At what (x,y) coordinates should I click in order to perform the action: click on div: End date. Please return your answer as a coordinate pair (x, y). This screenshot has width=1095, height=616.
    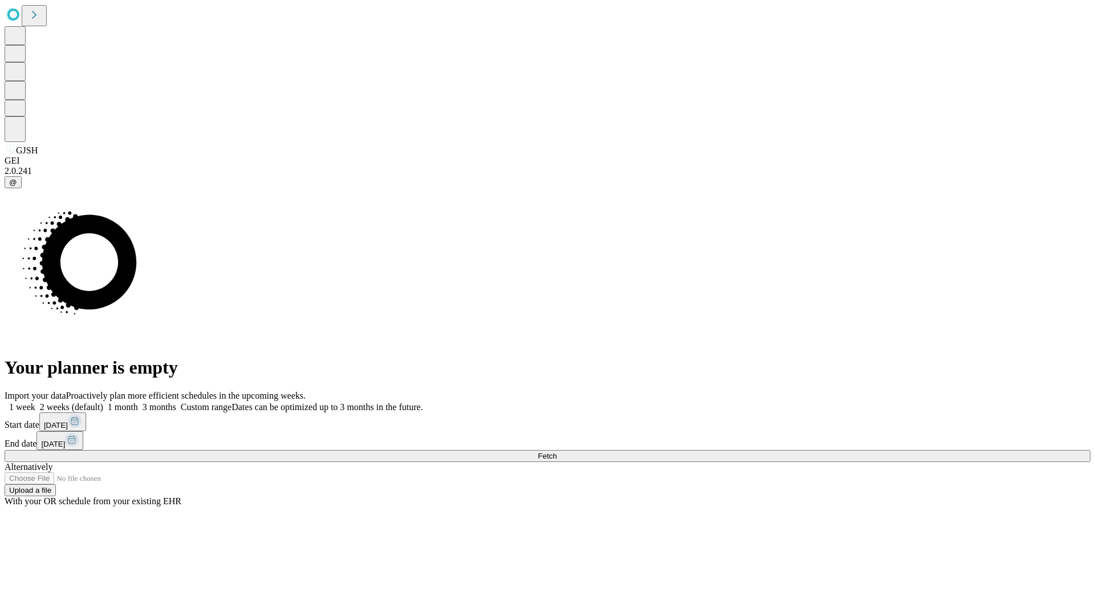
    Looking at the image, I should click on (547, 440).